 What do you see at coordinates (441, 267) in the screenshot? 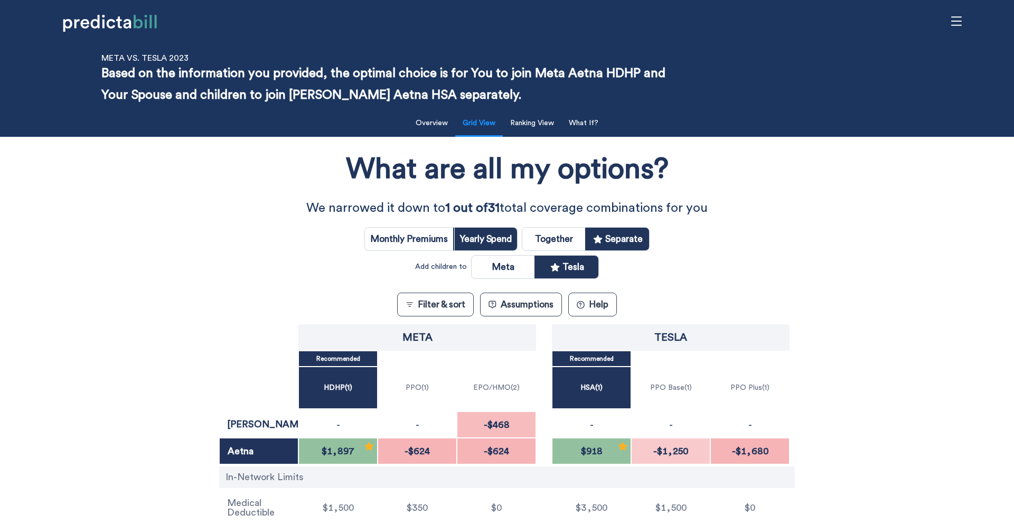
I see `div: Add children to` at bounding box center [441, 267].